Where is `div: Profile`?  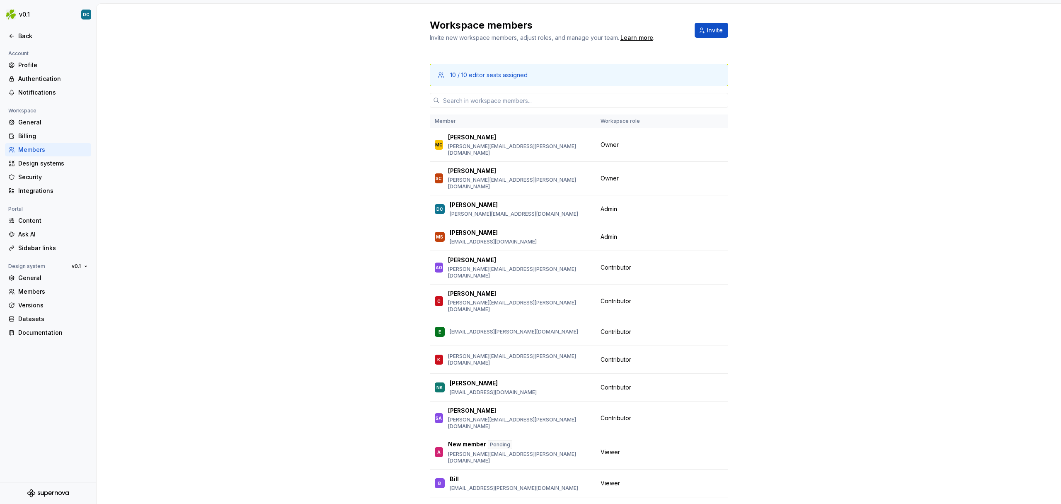
div: Profile is located at coordinates (53, 65).